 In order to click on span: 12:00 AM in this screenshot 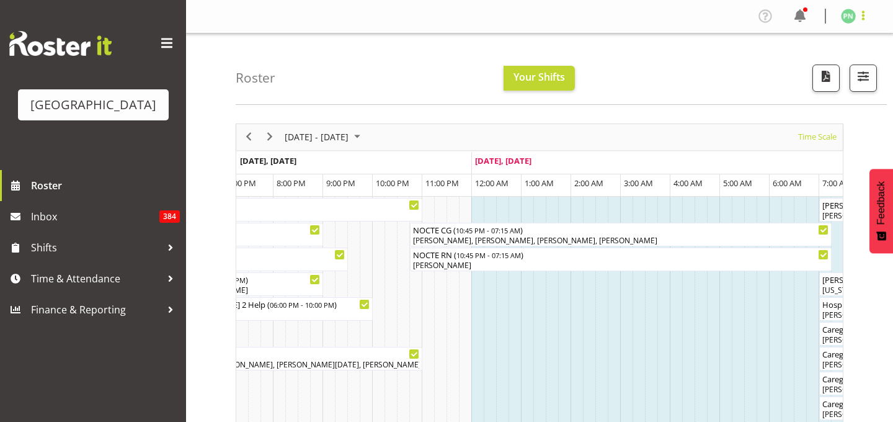, I will do `click(492, 183)`.